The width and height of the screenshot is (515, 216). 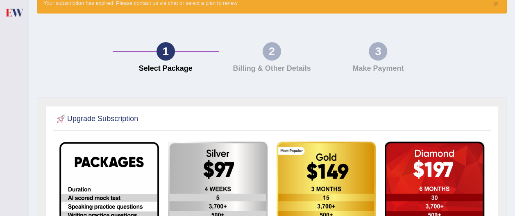 I want to click on h4: Make Payment, so click(x=377, y=69).